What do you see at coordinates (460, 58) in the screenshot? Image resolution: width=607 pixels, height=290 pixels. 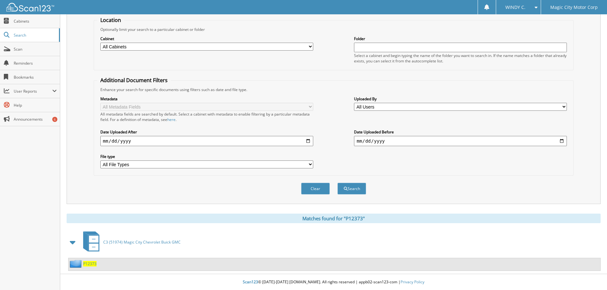 I see `div: Select a cabinet and begin typing the name of the folder you want to search in. If the name match...` at bounding box center [460, 58].